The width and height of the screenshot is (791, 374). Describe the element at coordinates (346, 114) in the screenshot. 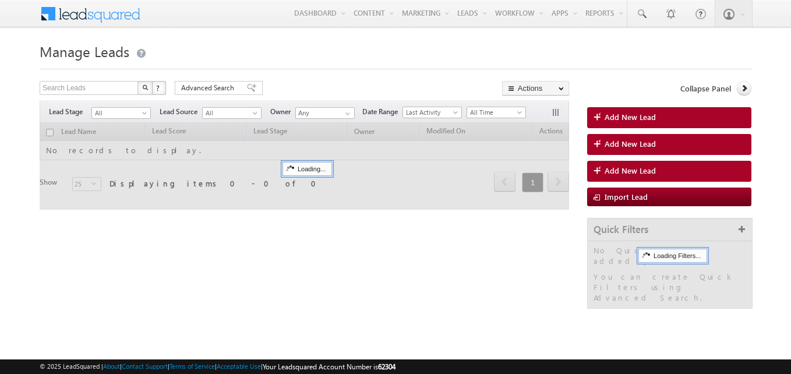

I see `a: Show All Items` at that location.